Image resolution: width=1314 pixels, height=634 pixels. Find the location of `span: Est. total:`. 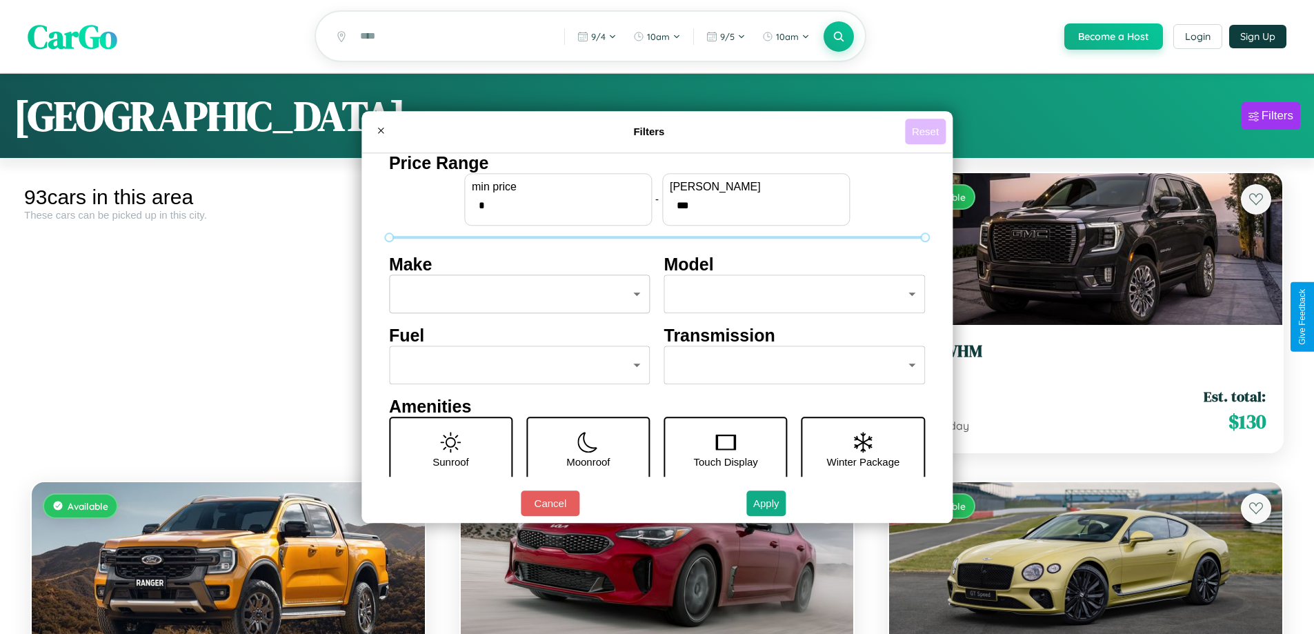

span: Est. total: is located at coordinates (1235, 396).